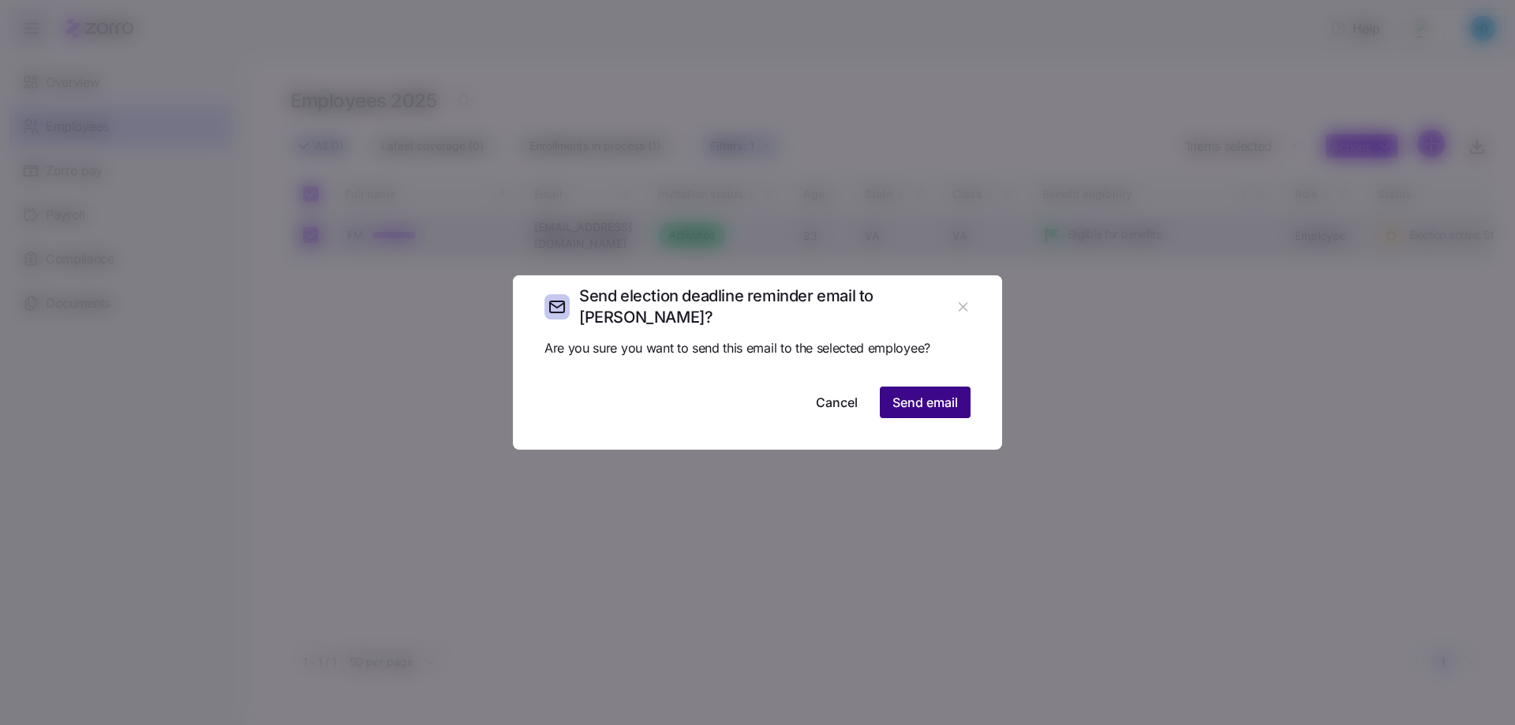  What do you see at coordinates (837, 402) in the screenshot?
I see `button: Cancel` at bounding box center [837, 402].